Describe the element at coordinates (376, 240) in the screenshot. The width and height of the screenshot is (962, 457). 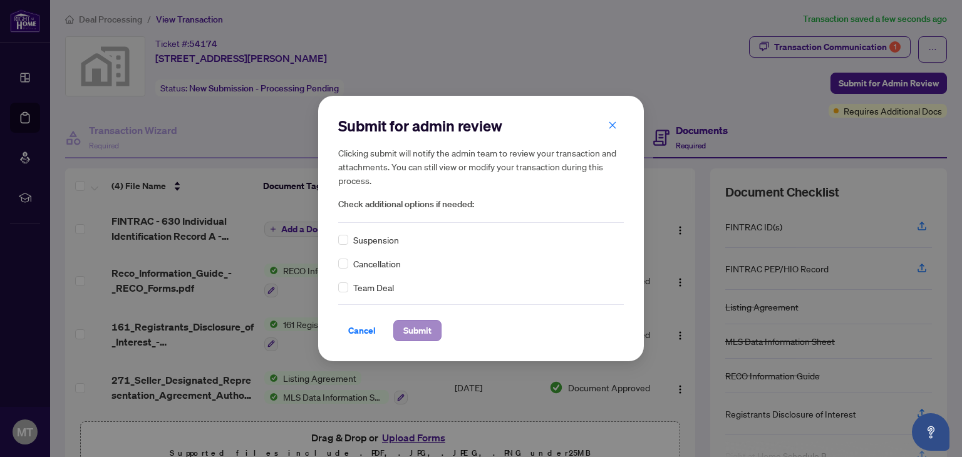
I see `span: Suspension` at that location.